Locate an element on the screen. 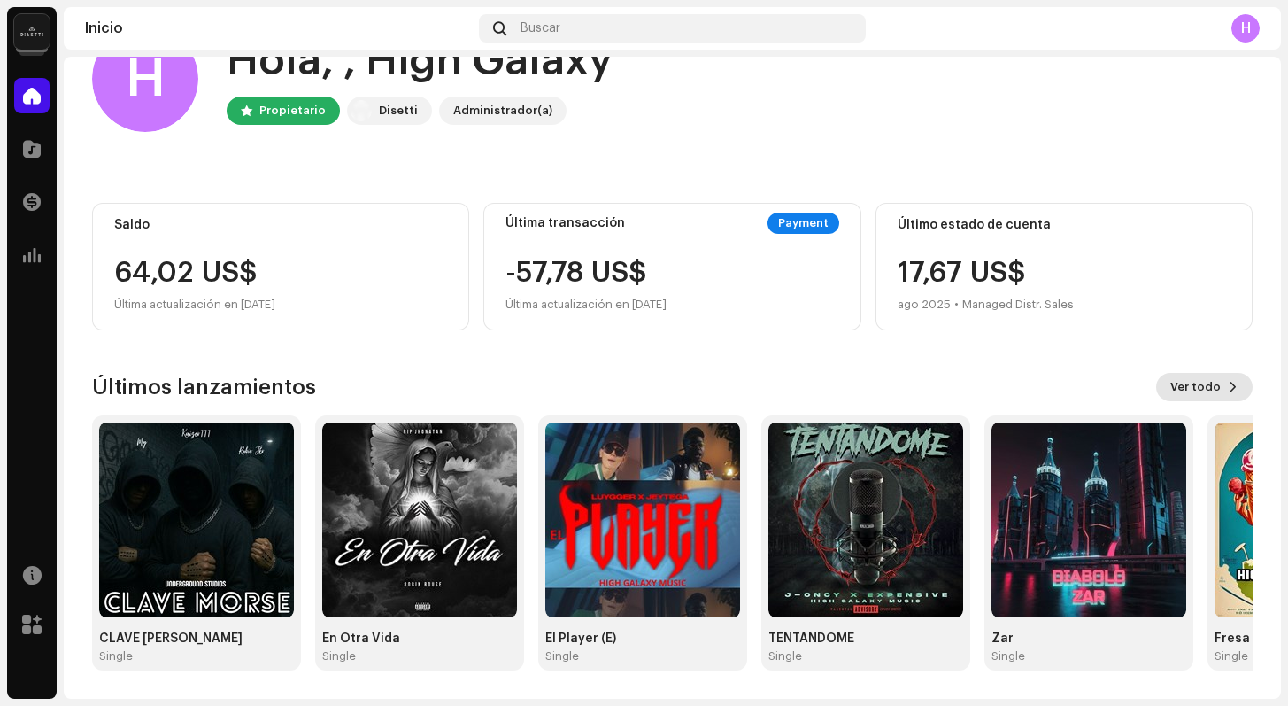 Image resolution: width=1288 pixels, height=706 pixels. div: Payment is located at coordinates (803, 223).